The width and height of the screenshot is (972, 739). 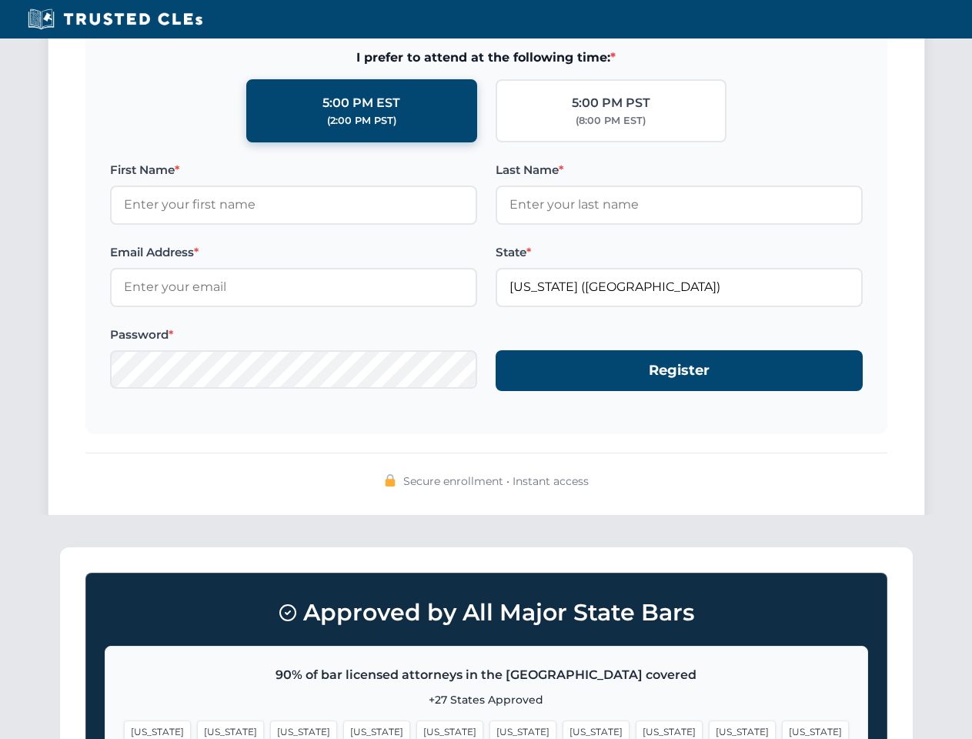 I want to click on label: First Name, so click(x=293, y=170).